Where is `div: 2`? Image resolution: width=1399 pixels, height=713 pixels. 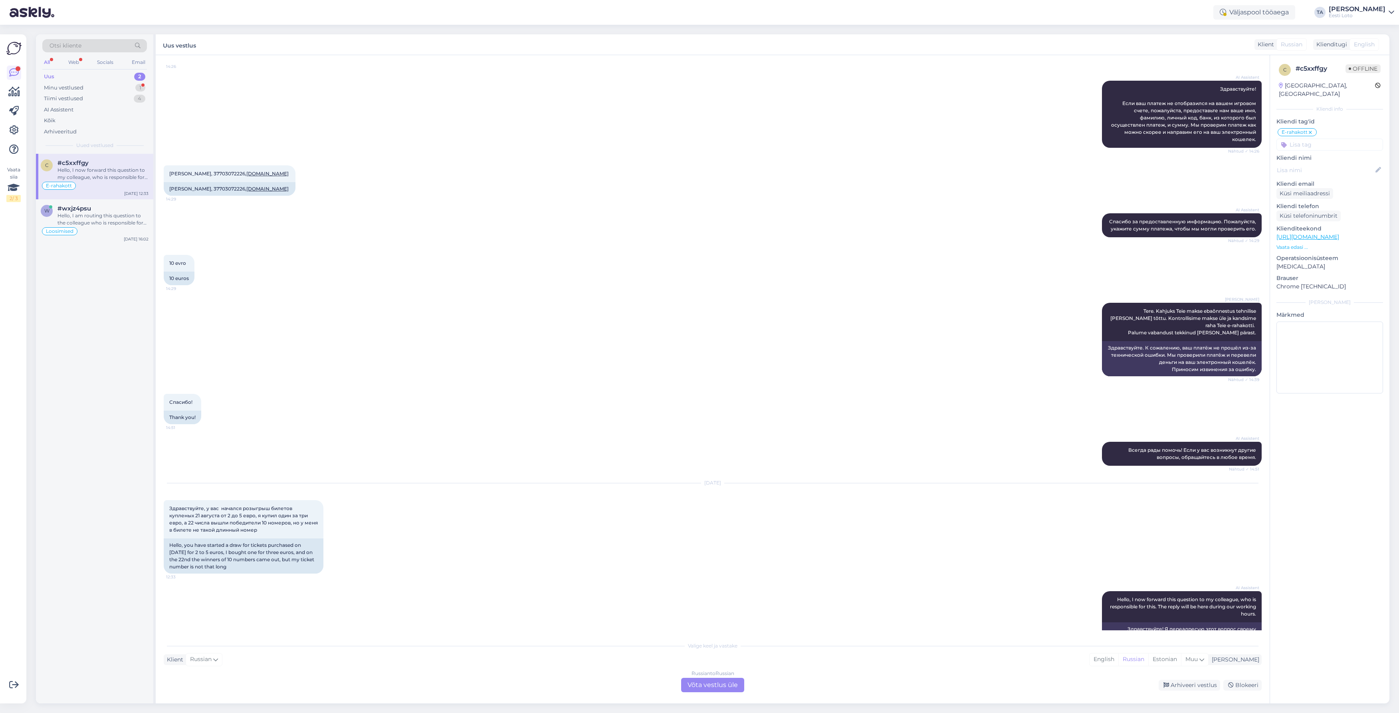 div: 2 is located at coordinates (140, 77).